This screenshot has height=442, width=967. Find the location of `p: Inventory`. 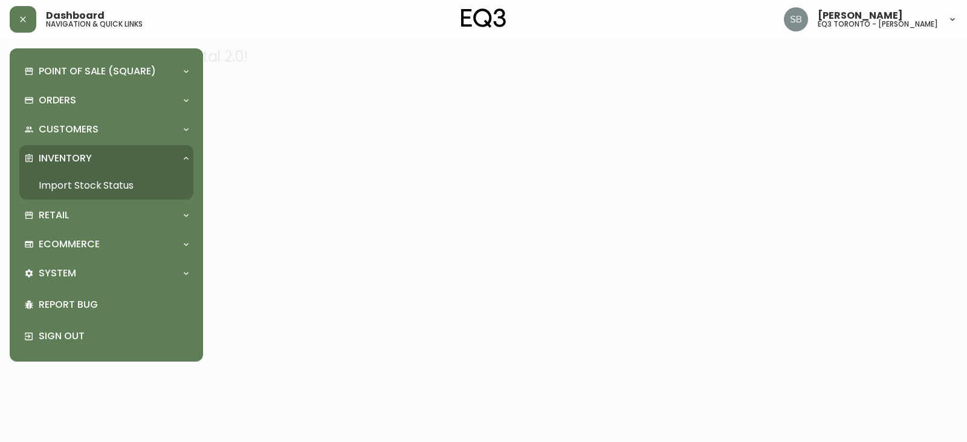

p: Inventory is located at coordinates (65, 158).